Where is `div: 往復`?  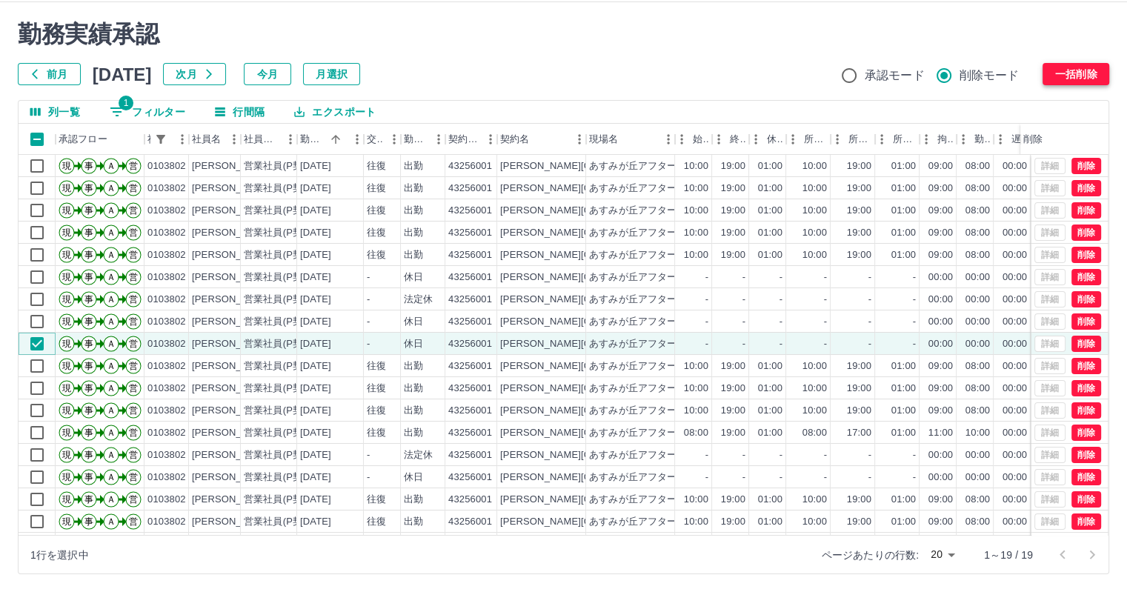 div: 往復 is located at coordinates (377, 233).